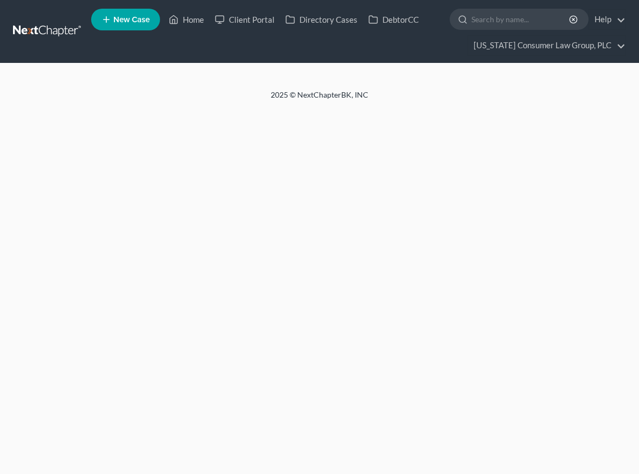 The width and height of the screenshot is (639, 474). I want to click on a: Directory Cases, so click(321, 20).